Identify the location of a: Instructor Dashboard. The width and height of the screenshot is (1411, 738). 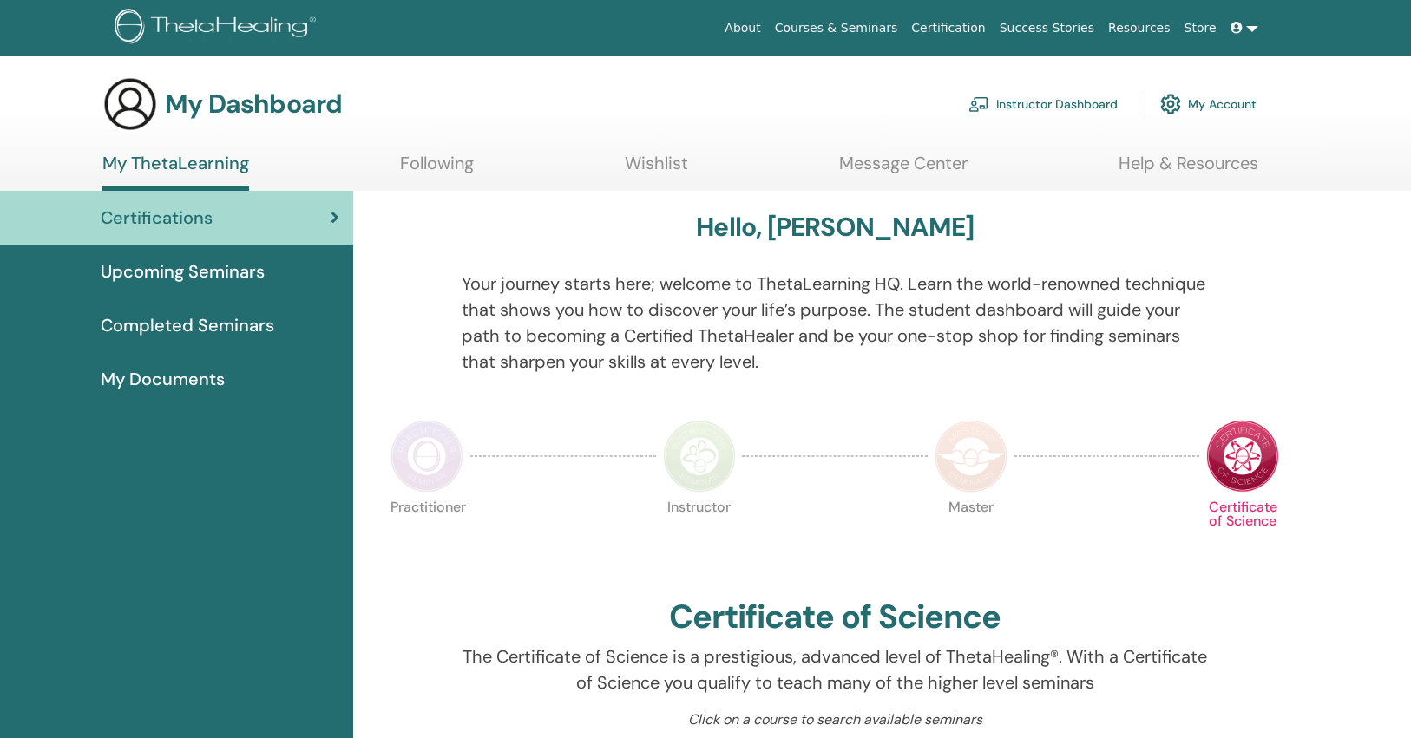
(1043, 104).